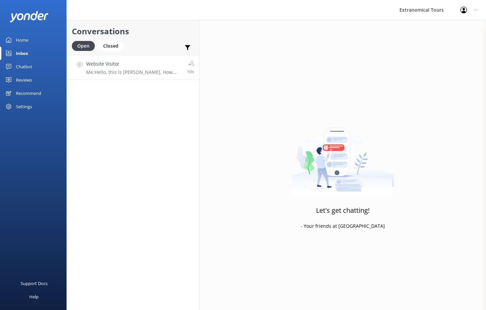 The width and height of the screenshot is (486, 310). I want to click on span: 06:28pm 12-Aug-2025 (UTC -07:00) America/Tijuana, so click(190, 71).